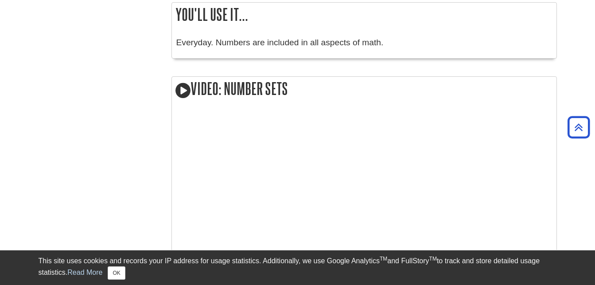 The image size is (595, 285). I want to click on a: Back to Top, so click(579, 127).